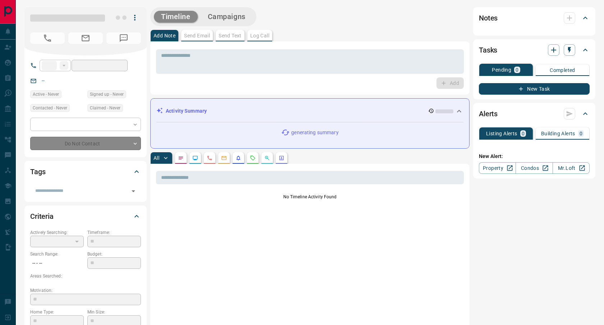 Image resolution: width=604 pixels, height=325 pixels. I want to click on p: generating summary, so click(314, 132).